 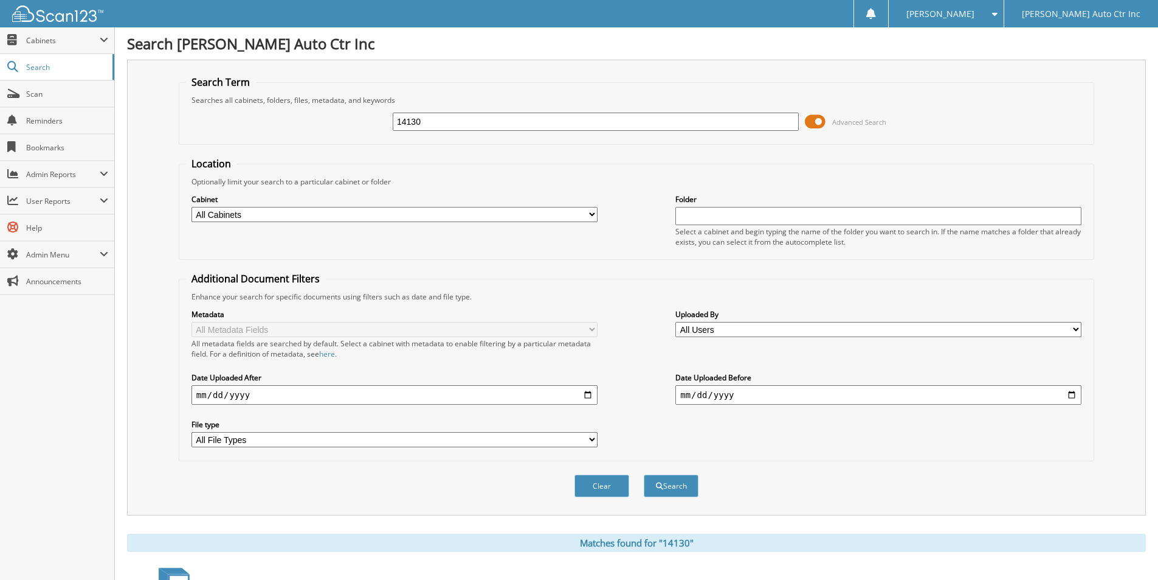 What do you see at coordinates (211, 164) in the screenshot?
I see `legend: Location` at bounding box center [211, 164].